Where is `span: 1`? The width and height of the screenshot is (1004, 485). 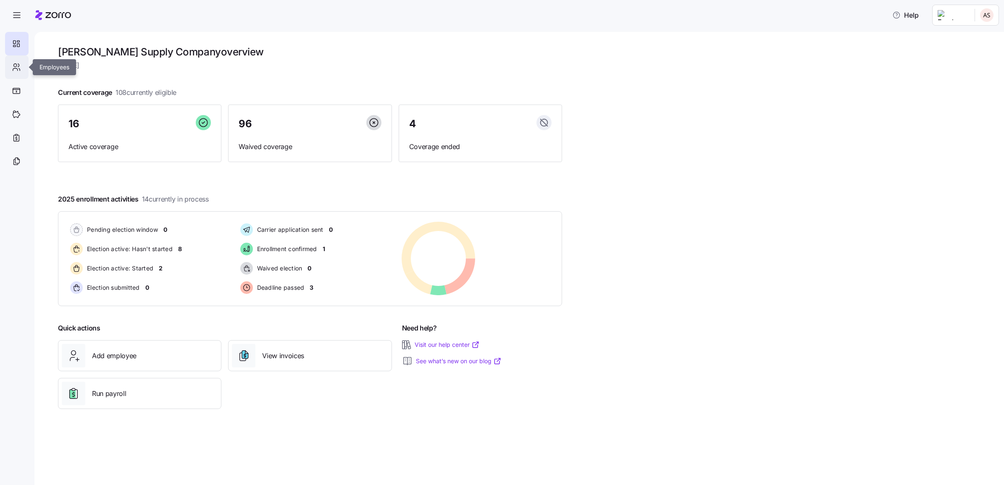
span: 1 is located at coordinates (324, 249).